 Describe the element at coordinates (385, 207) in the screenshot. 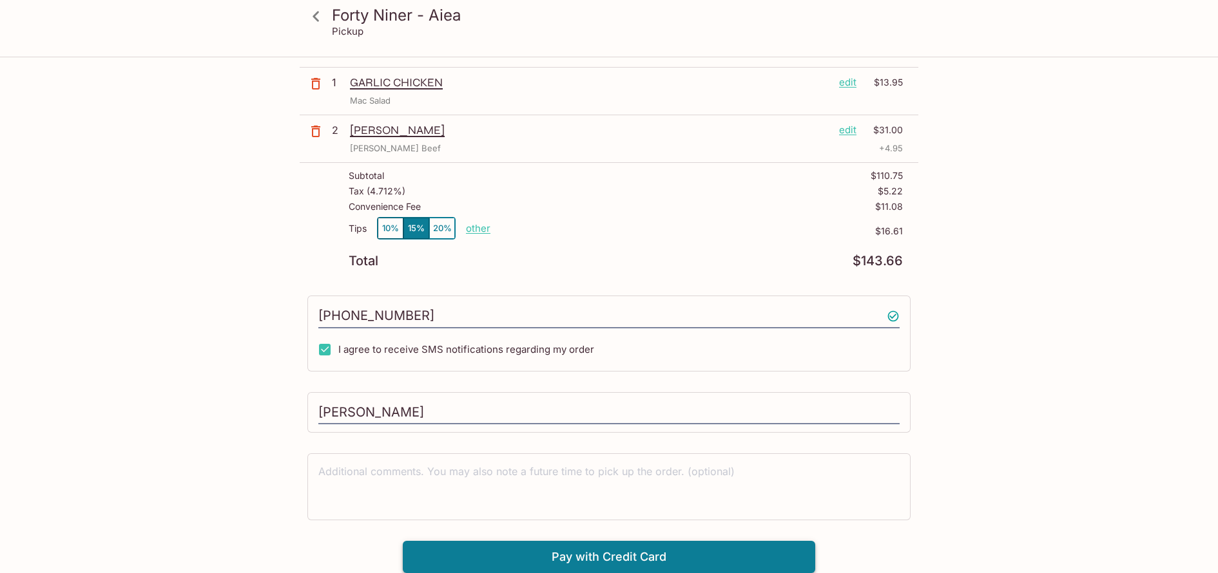

I see `p: Convenience Fee` at that location.